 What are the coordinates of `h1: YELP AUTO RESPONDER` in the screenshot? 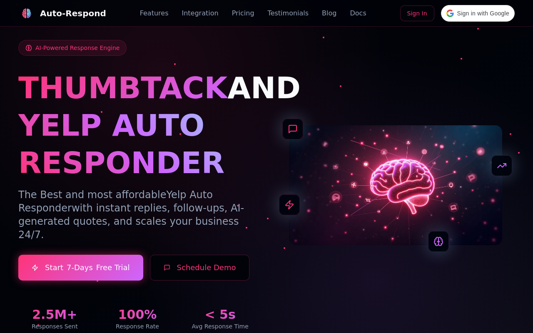 It's located at (137, 144).